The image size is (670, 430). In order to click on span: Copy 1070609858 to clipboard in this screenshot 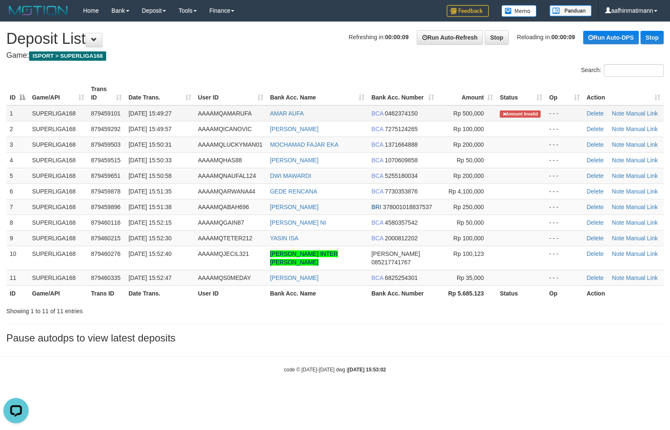, I will do `click(401, 160)`.